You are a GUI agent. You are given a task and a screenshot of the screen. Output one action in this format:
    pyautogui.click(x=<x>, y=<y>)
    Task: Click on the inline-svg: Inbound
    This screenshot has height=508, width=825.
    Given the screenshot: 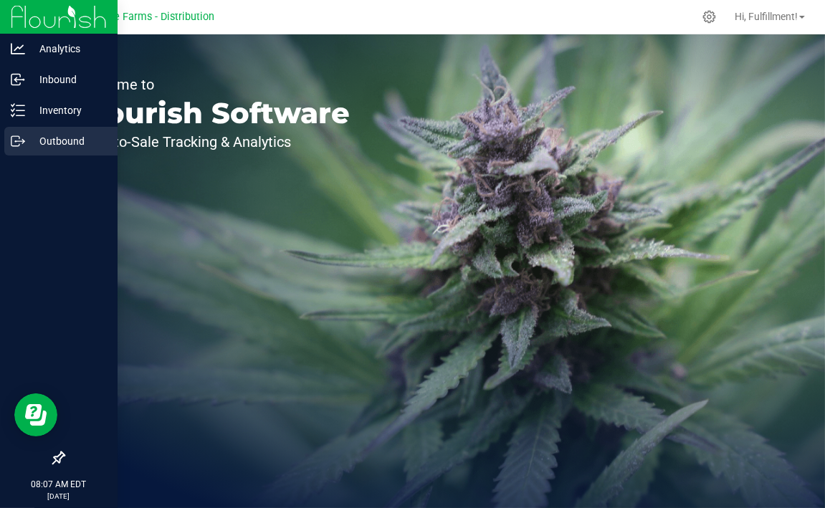 What is the action you would take?
    pyautogui.click(x=18, y=80)
    